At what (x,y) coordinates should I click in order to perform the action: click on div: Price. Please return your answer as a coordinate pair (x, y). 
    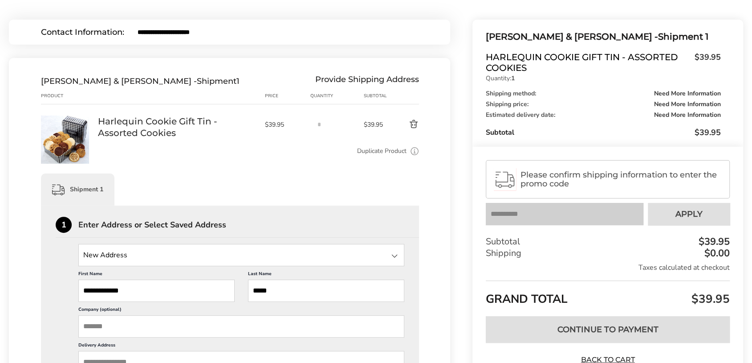
    Looking at the image, I should click on (287, 96).